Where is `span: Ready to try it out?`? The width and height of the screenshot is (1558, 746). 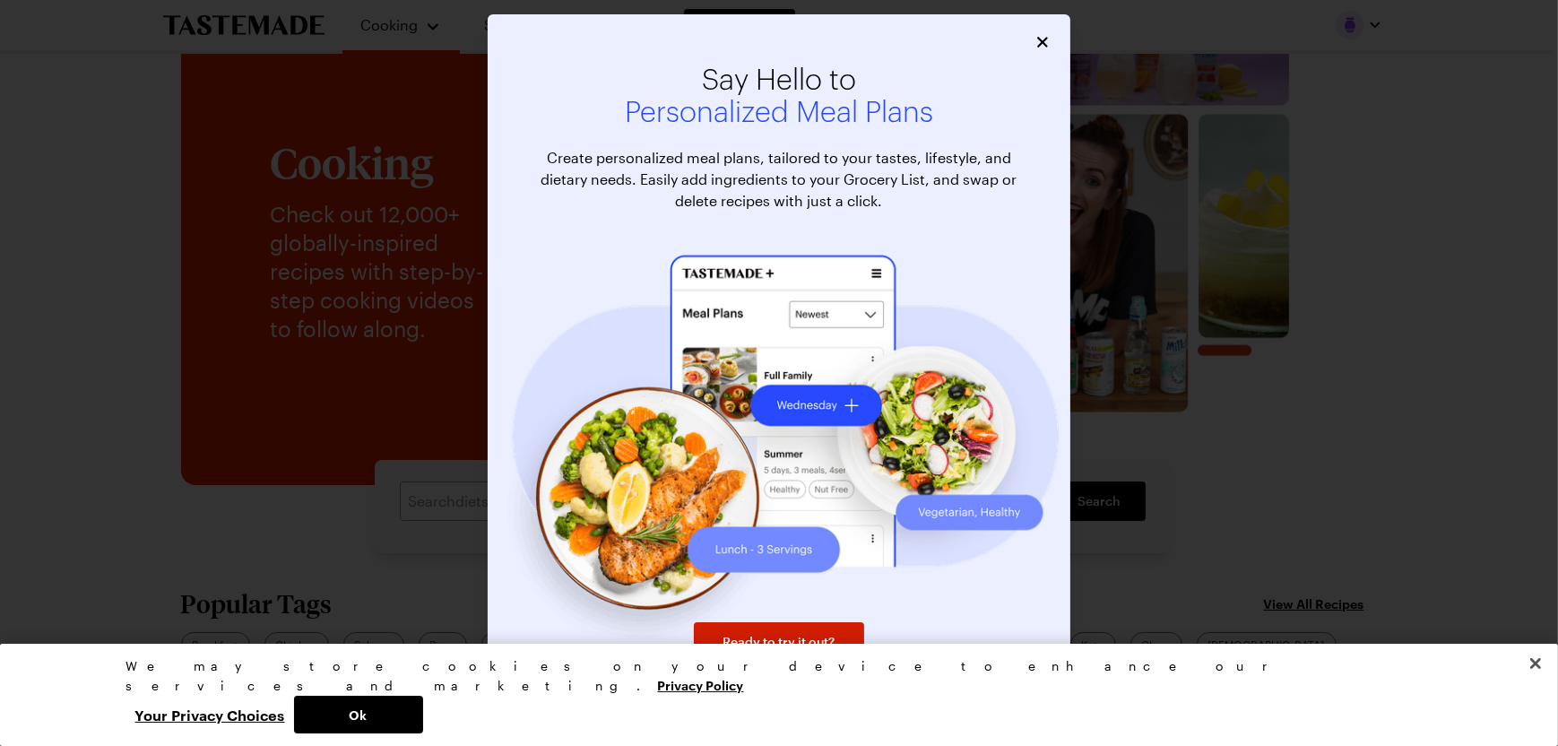 span: Ready to try it out? is located at coordinates (779, 642).